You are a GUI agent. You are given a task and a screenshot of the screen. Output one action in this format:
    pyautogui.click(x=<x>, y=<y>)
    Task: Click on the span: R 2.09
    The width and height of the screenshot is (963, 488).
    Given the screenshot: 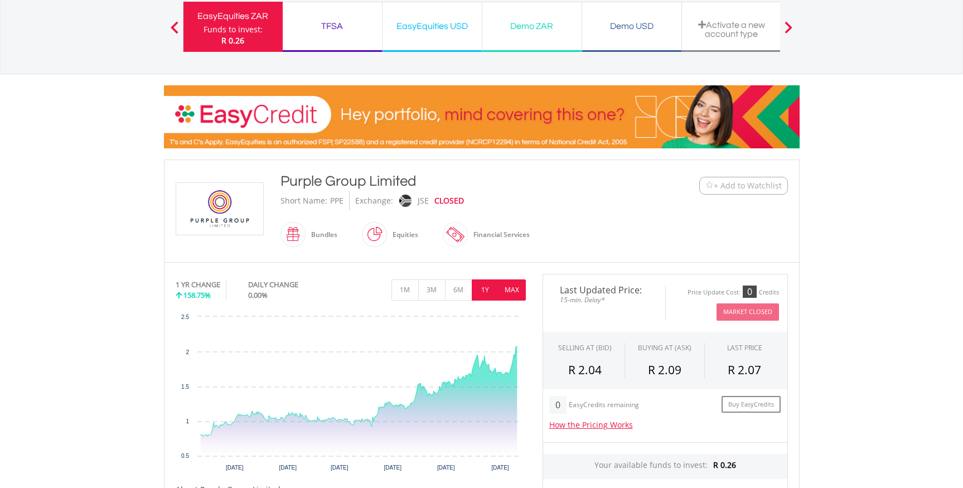 What is the action you would take?
    pyautogui.click(x=665, y=370)
    